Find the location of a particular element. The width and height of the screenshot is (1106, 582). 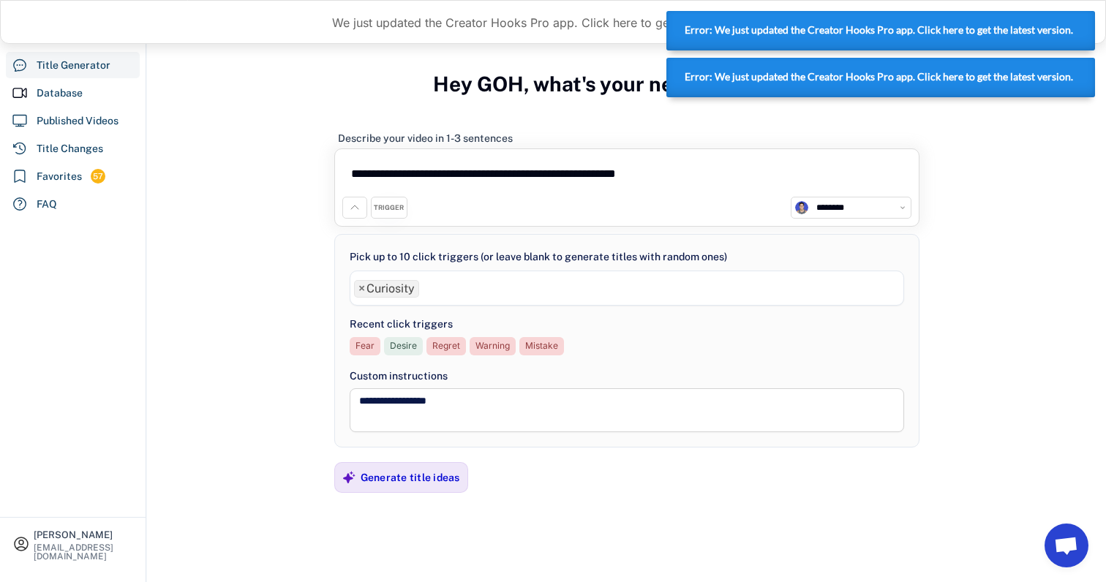

li: Curiosity is located at coordinates (386, 289).